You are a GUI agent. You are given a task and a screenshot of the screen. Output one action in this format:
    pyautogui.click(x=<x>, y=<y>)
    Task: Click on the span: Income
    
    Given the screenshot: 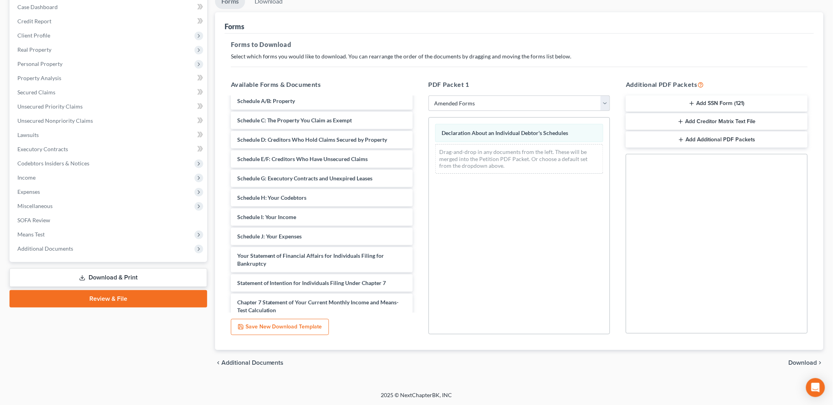 What is the action you would take?
    pyautogui.click(x=26, y=177)
    